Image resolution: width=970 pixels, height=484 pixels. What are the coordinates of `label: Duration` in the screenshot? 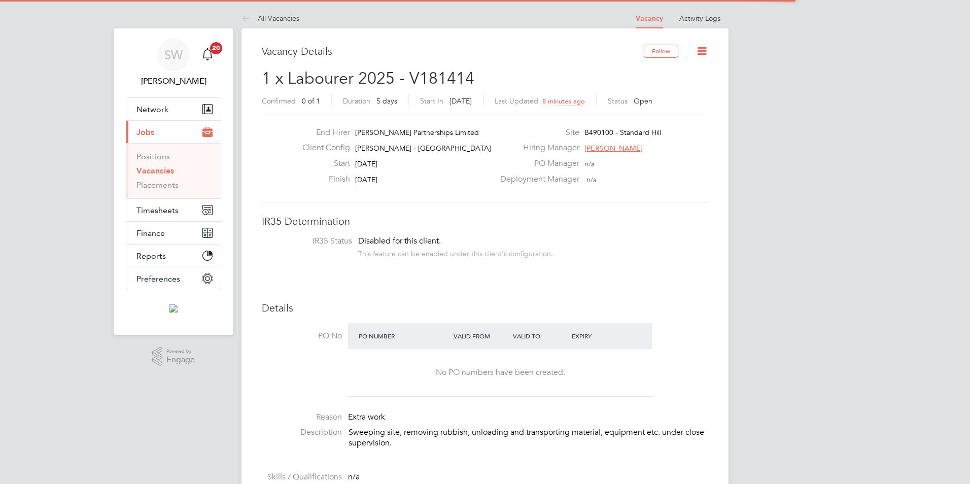 It's located at (357, 101).